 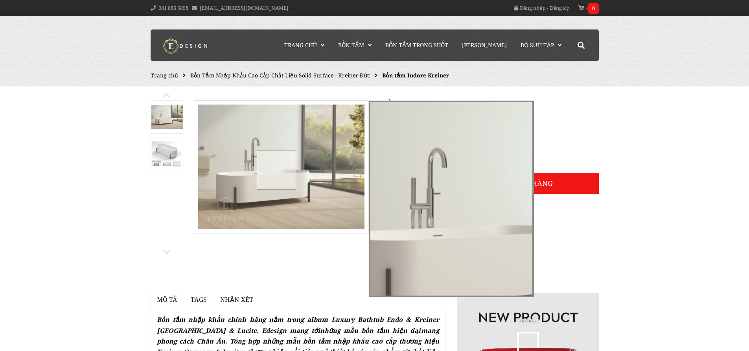 I want to click on h1: Bồn tắm Indore Kreiner, so click(x=489, y=105).